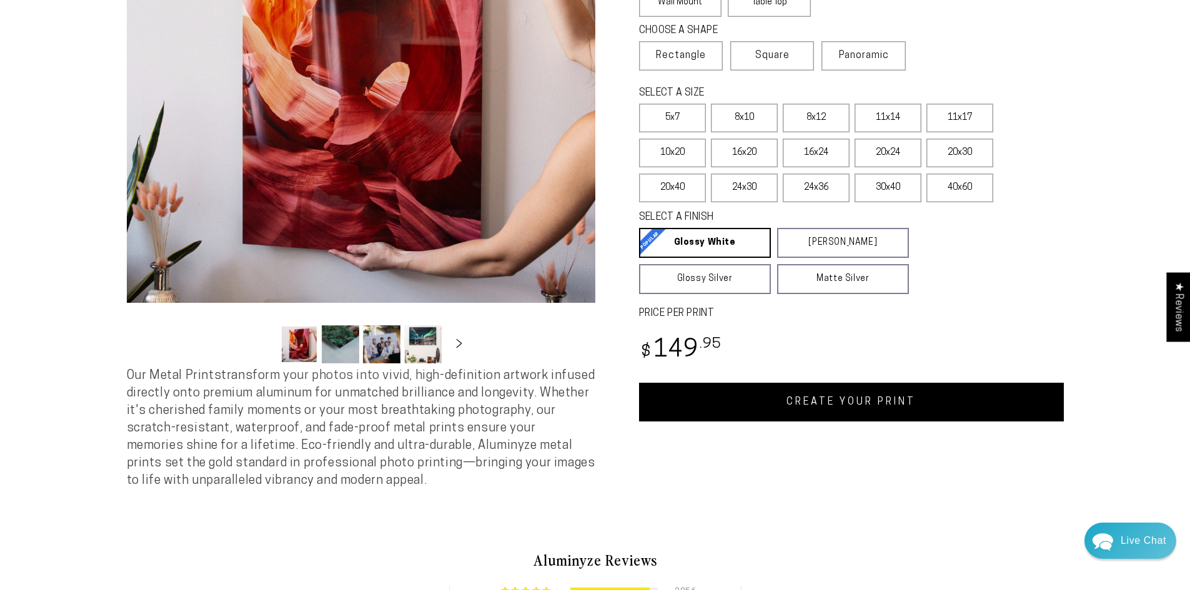 This screenshot has width=1190, height=590. I want to click on span: Panoramic, so click(864, 56).